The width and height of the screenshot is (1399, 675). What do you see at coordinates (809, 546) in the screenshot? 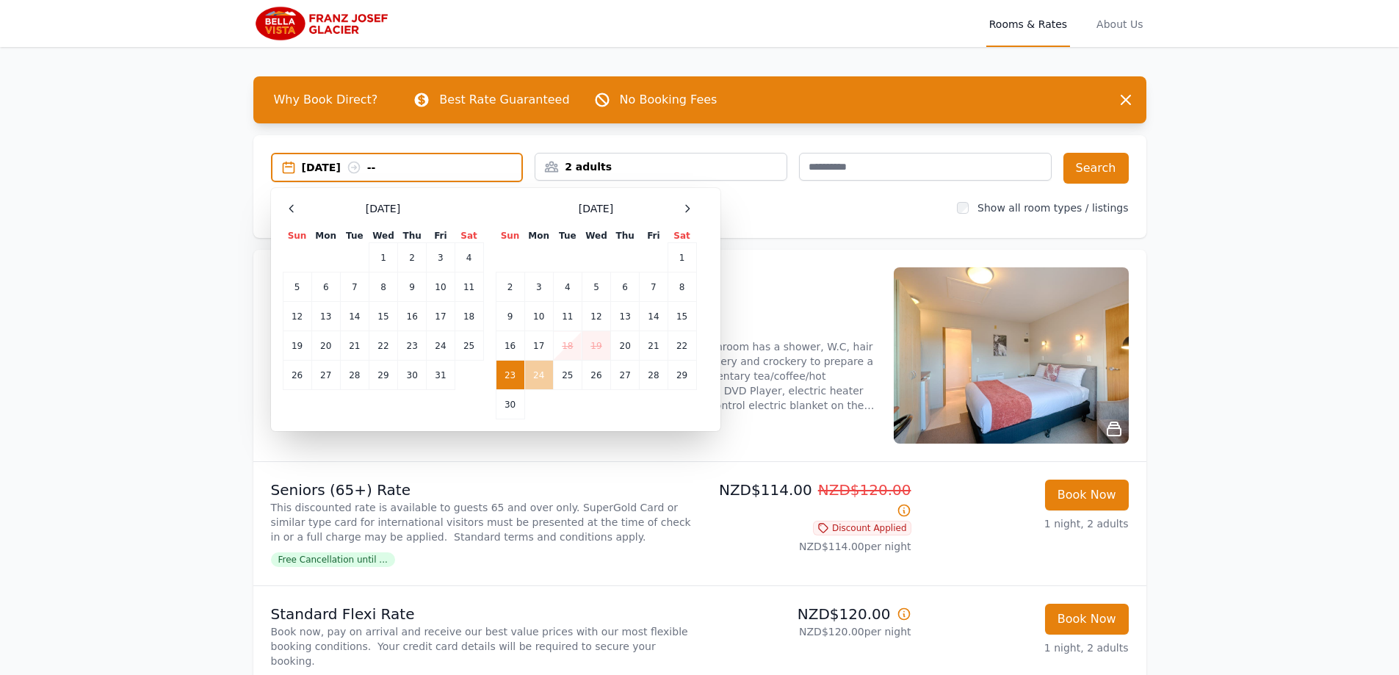
I see `p: NZD$114.00 per night` at bounding box center [809, 546].